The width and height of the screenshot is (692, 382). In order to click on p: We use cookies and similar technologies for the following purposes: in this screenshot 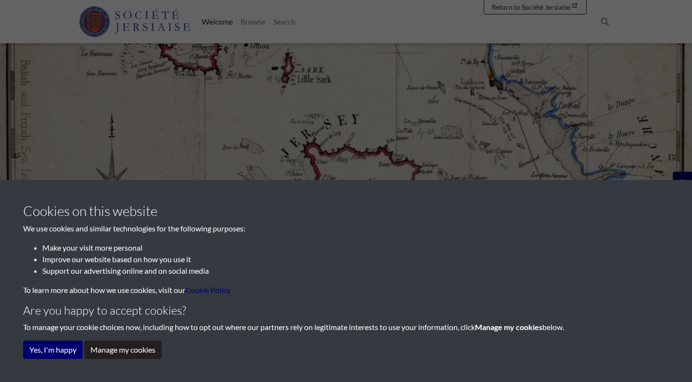, I will do `click(346, 229)`.